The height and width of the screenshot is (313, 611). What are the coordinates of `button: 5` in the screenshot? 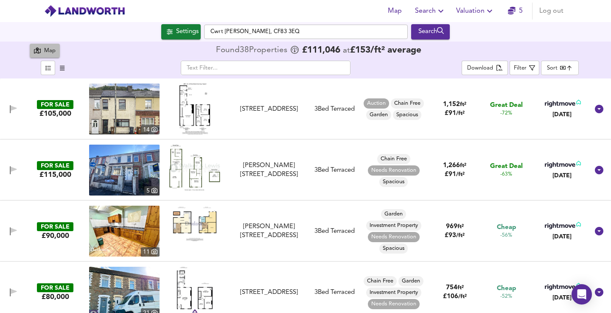 It's located at (515, 11).